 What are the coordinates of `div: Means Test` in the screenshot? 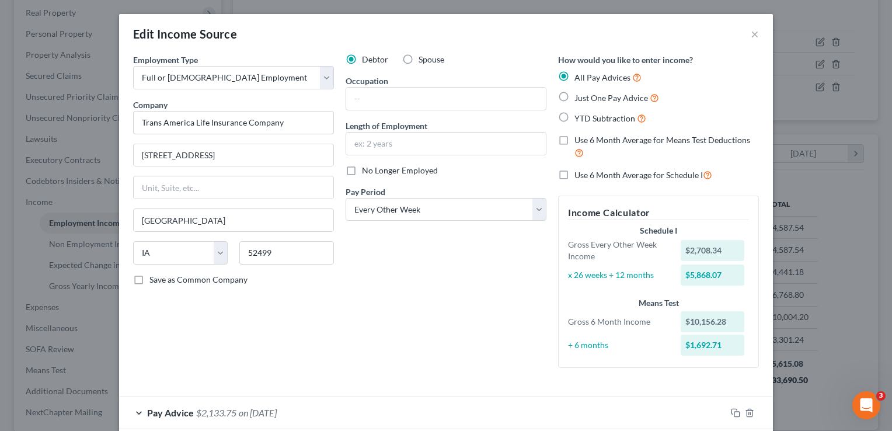 It's located at (659, 303).